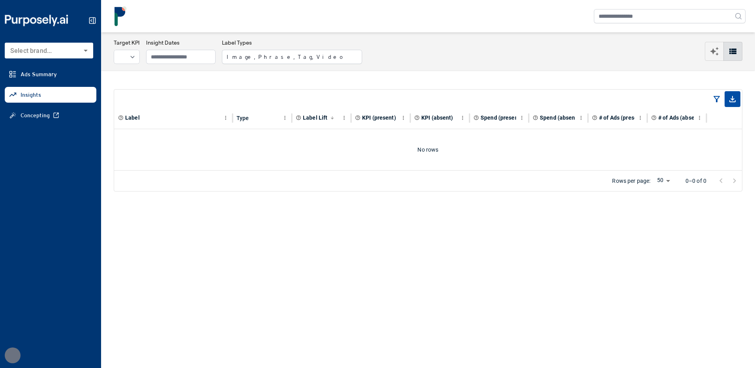  I want to click on button: # of Ads (absent) column menu, so click(699, 118).